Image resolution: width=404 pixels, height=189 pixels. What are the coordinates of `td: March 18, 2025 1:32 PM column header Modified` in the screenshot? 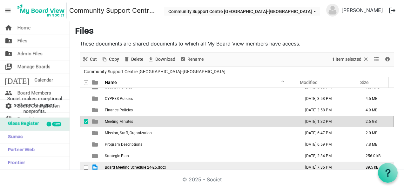 It's located at (329, 121).